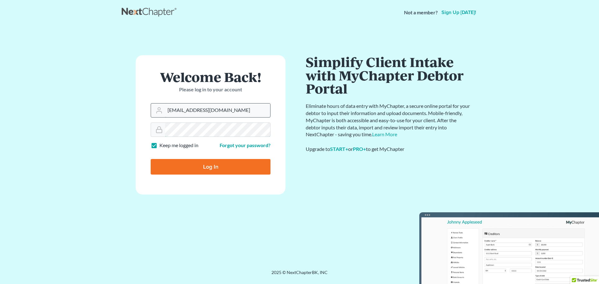 The height and width of the screenshot is (284, 599). Describe the element at coordinates (210, 167) in the screenshot. I see `input: Log In` at that location.